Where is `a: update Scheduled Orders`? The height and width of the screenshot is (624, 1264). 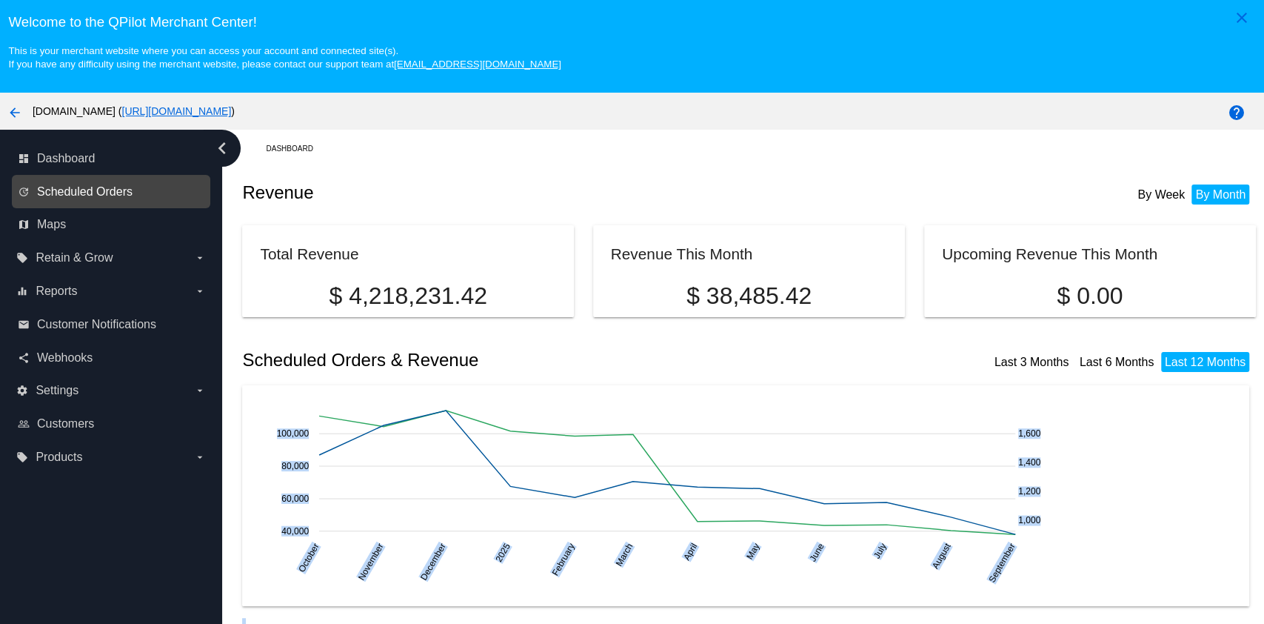 a: update Scheduled Orders is located at coordinates (112, 192).